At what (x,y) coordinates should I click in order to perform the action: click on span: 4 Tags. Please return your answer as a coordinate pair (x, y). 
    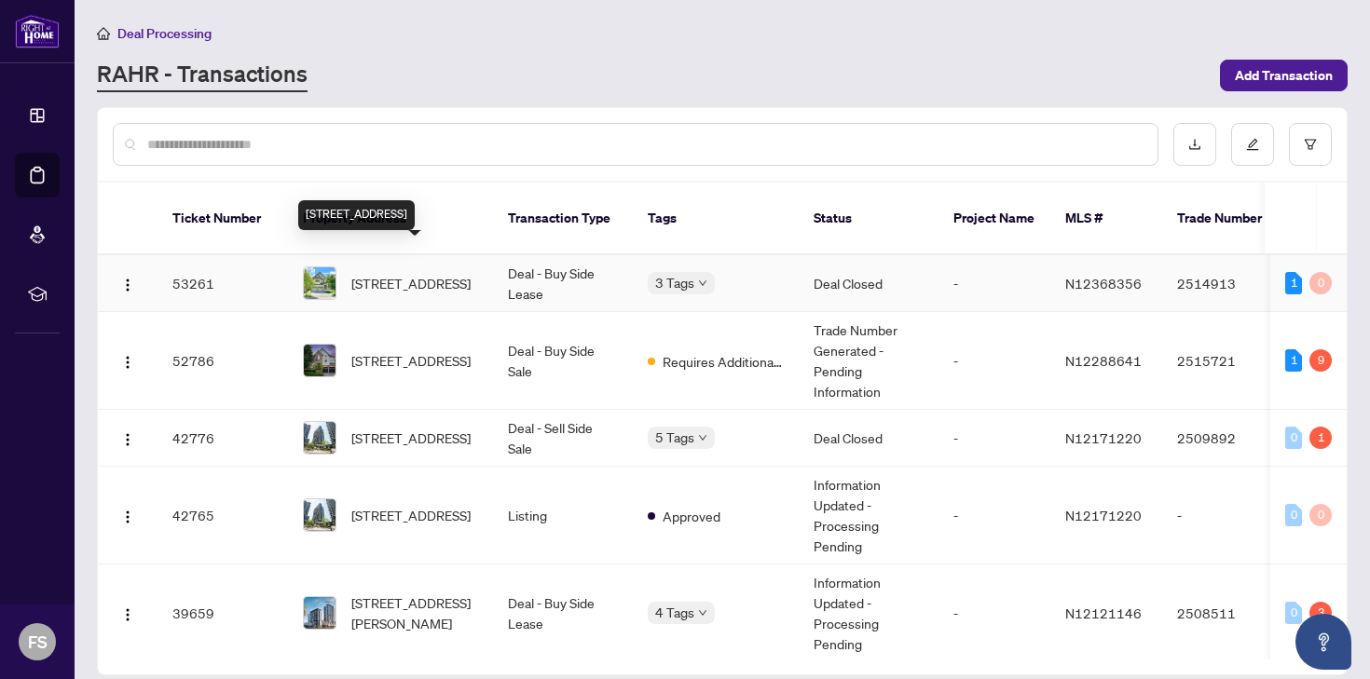
    Looking at the image, I should click on (675, 612).